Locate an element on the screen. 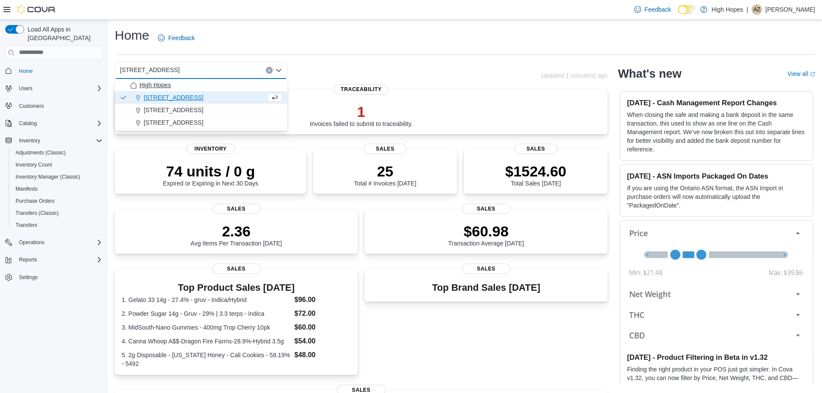  button: Inventory is located at coordinates (29, 141).